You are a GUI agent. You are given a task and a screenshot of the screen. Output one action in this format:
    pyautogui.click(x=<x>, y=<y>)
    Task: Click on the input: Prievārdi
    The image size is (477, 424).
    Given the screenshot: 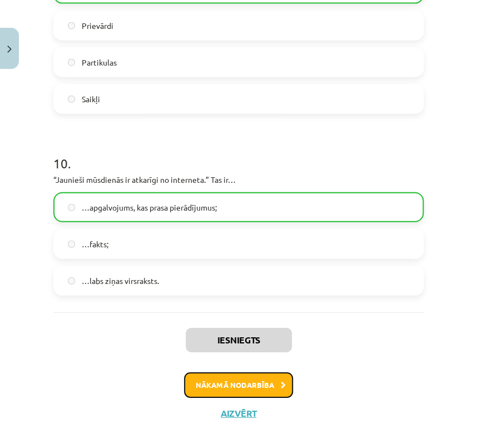 What is the action you would take?
    pyautogui.click(x=71, y=26)
    